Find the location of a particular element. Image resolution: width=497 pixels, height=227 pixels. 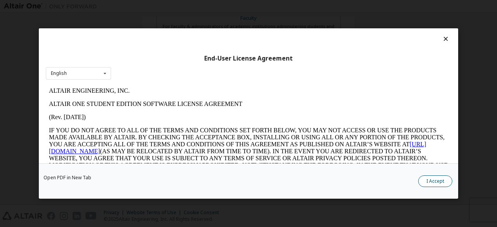

p: IF YOU DO NOT AGREE TO ALL OF THE TERMS AND CONDITIONS SET FORTH BELOW, YOU MAY NOT ACCESS OR USE... is located at coordinates (203, 71).